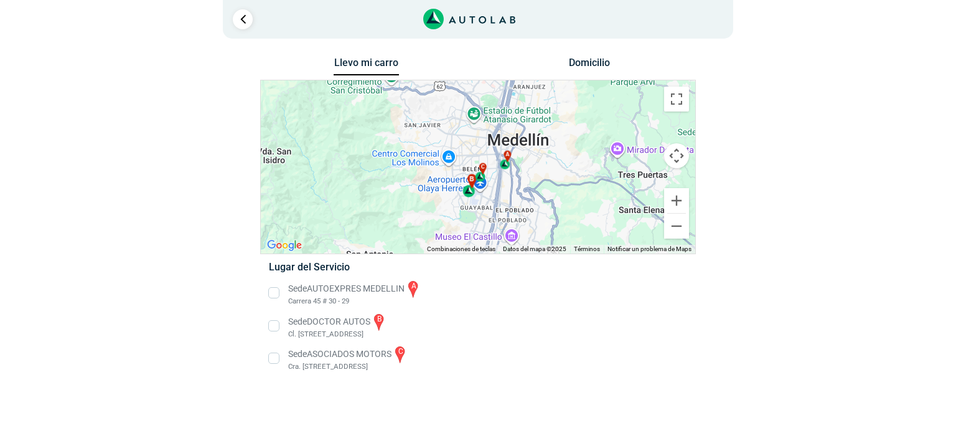  Describe the element at coordinates (285, 245) in the screenshot. I see `a: Abre esta zona en Google Maps (se abre en una nueva ventana)` at that location.